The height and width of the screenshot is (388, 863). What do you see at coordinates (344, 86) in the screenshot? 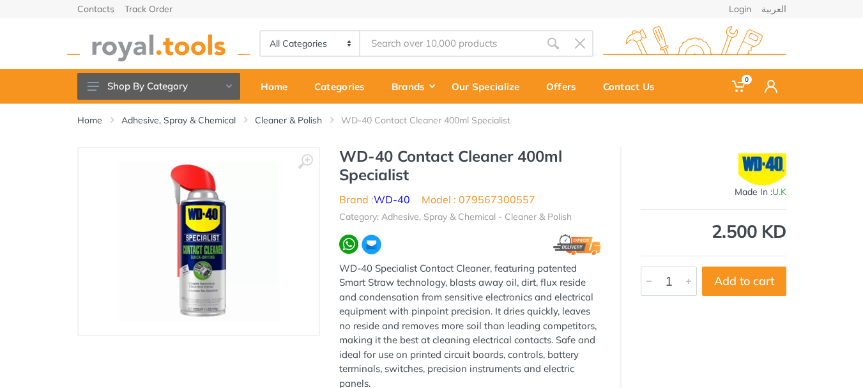
I see `div: Categories` at bounding box center [344, 86].